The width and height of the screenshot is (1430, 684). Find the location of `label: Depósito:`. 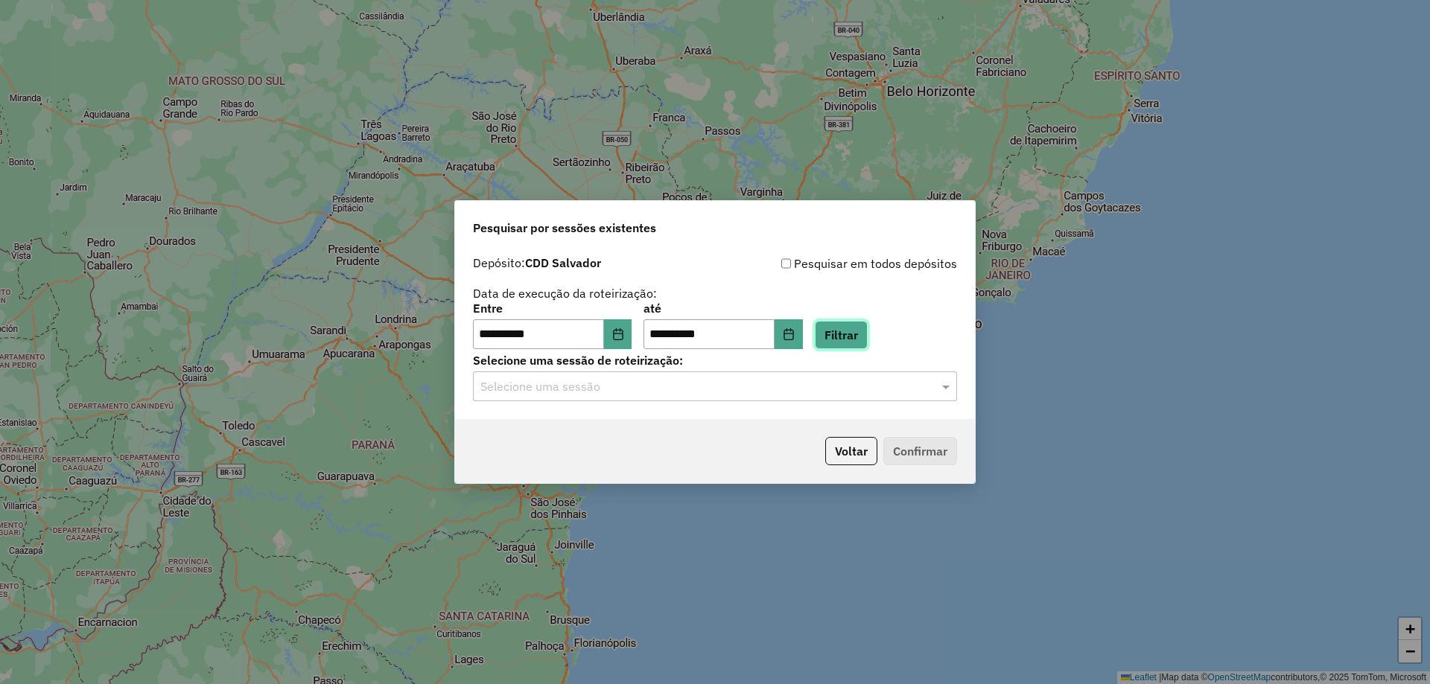

label: Depósito: is located at coordinates (537, 263).